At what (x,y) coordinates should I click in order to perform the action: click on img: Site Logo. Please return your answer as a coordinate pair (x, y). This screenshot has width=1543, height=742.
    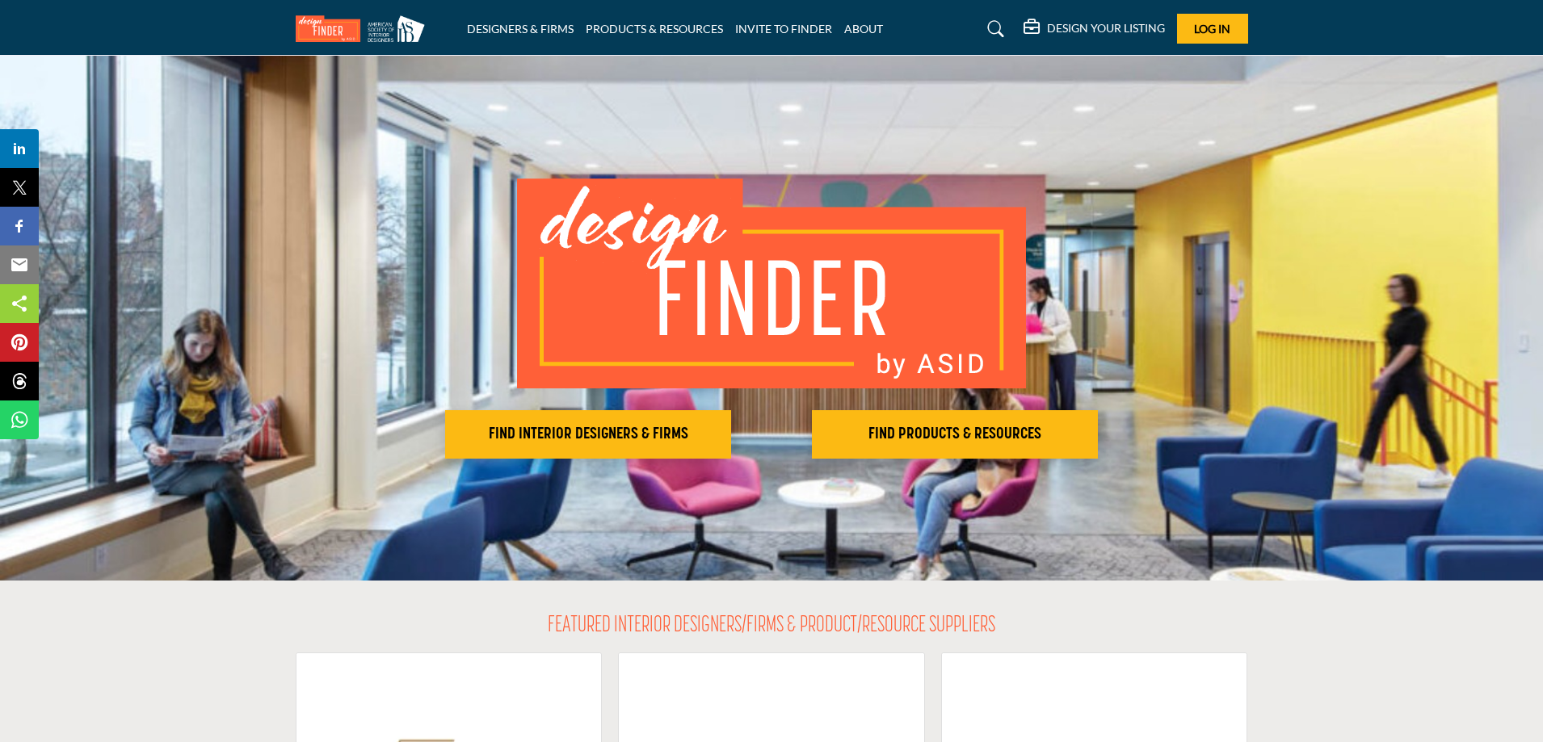
    Looking at the image, I should click on (364, 28).